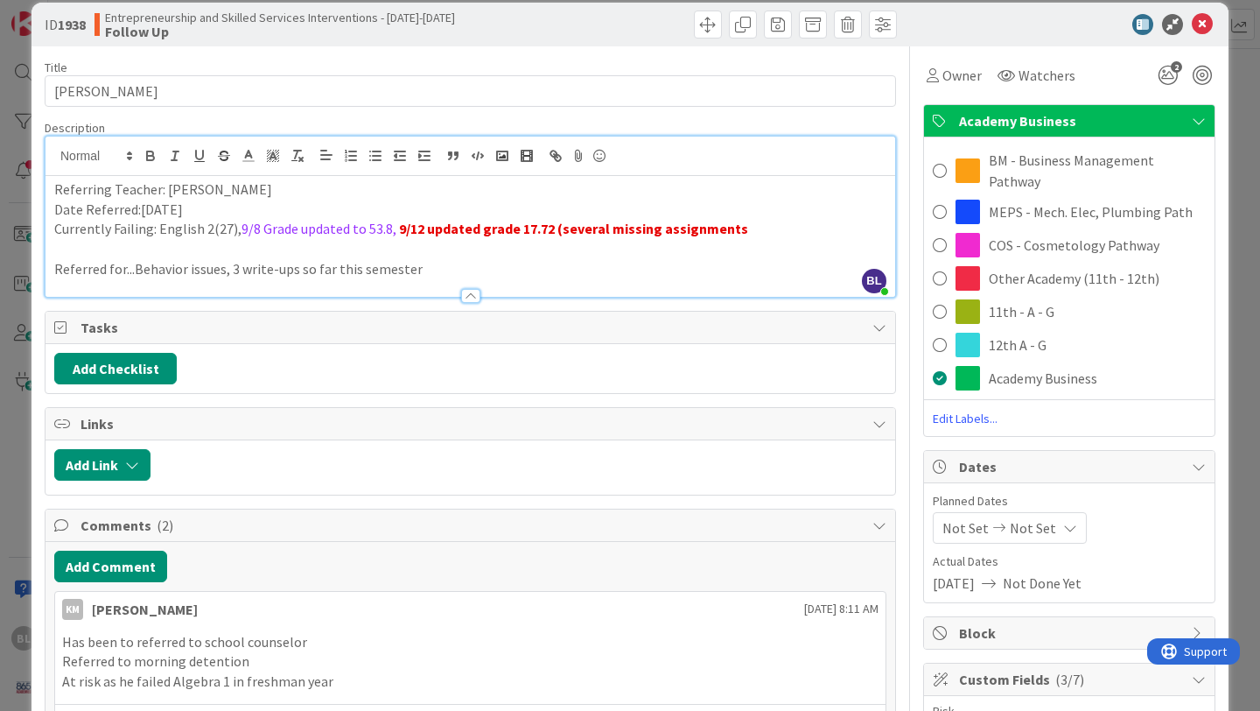 Image resolution: width=1260 pixels, height=711 pixels. What do you see at coordinates (1071, 679) in the screenshot?
I see `span: Custom Fields` at bounding box center [1071, 679].